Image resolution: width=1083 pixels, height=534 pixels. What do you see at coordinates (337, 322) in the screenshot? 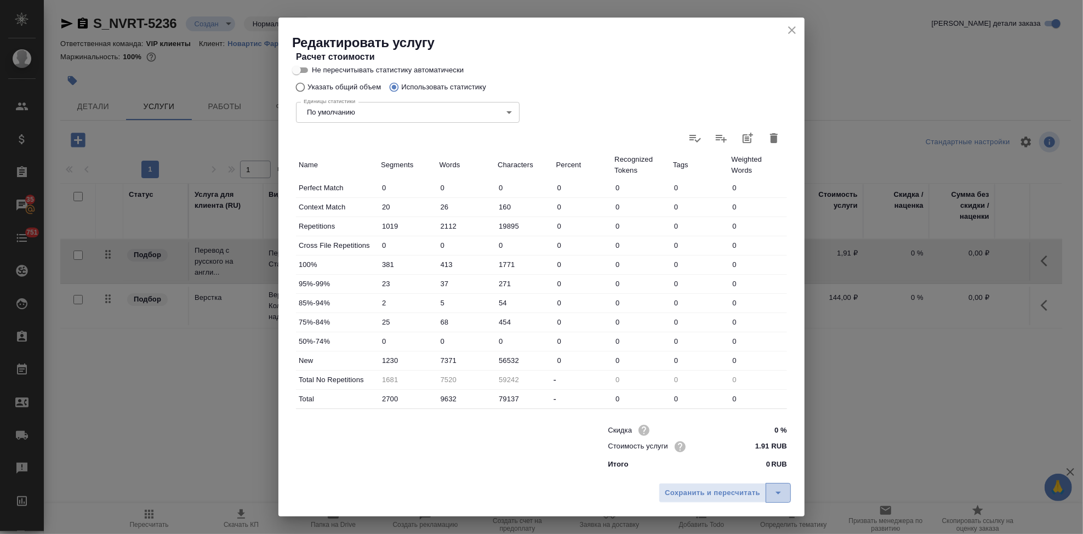
I see `p: 75%-84%` at bounding box center [337, 322].